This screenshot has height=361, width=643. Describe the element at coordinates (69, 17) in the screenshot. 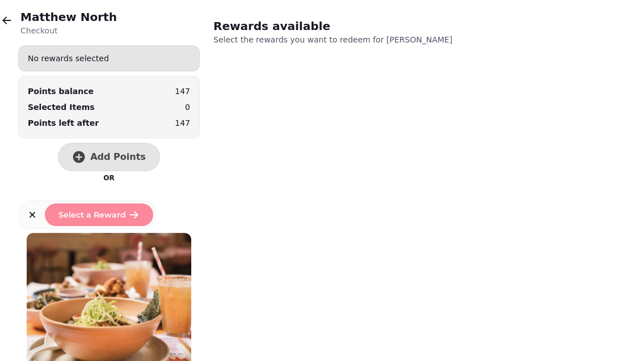

I see `h2: Matthew North` at that location.